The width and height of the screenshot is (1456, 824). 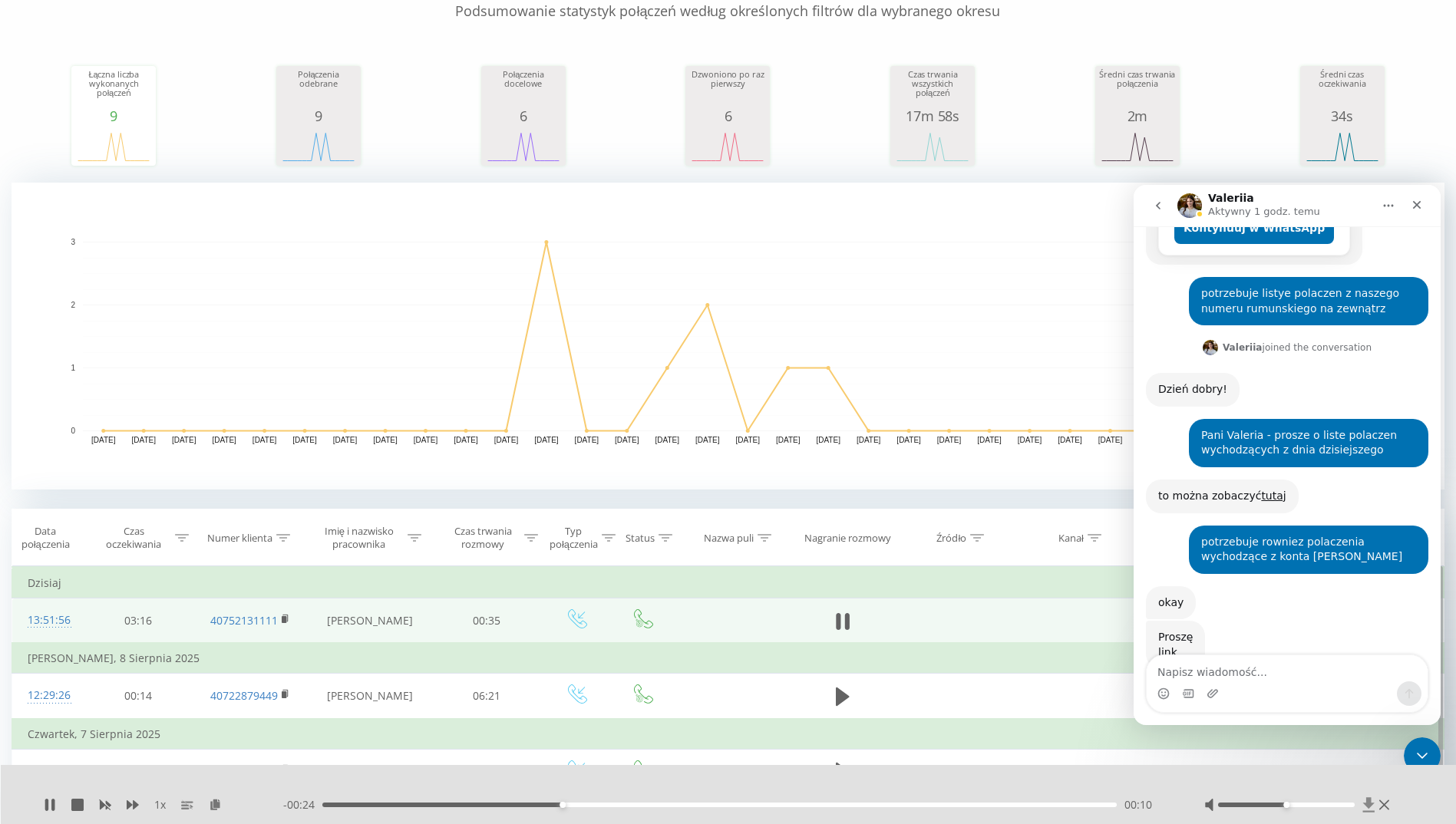 I want to click on text: 3, so click(x=73, y=242).